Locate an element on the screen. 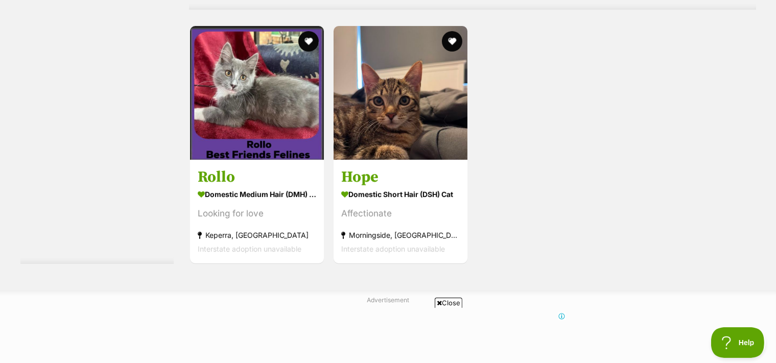 Image resolution: width=776 pixels, height=363 pixels. strong: Domestic Short Hair (DSH) Cat is located at coordinates (400, 194).